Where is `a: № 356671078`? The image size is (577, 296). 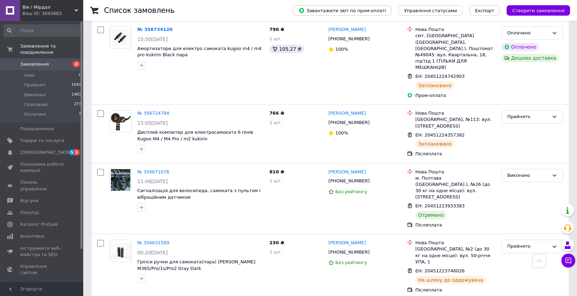 a: № 356671078 is located at coordinates (153, 171).